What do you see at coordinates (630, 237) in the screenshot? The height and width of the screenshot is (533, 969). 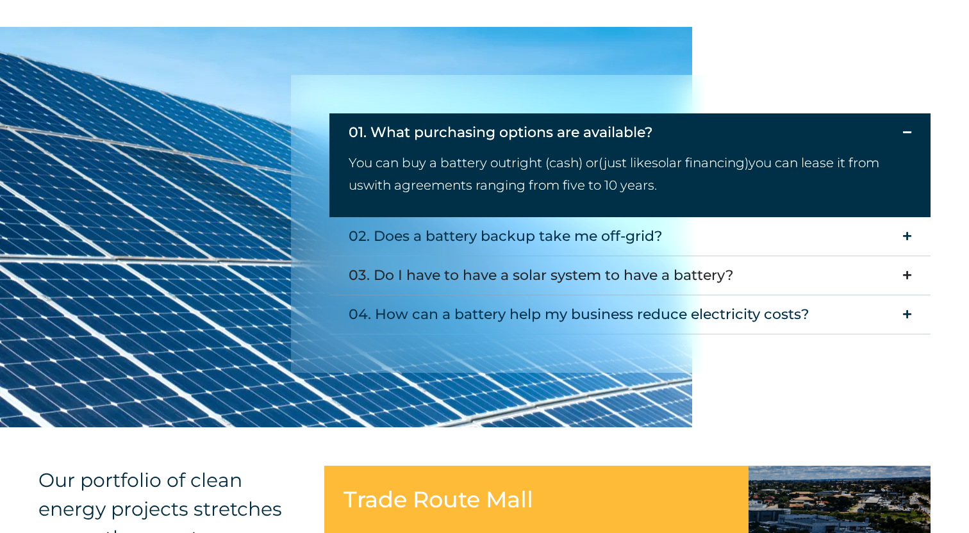 I see `summary: 02. Does a battery backup take me off-grid?` at bounding box center [630, 237].